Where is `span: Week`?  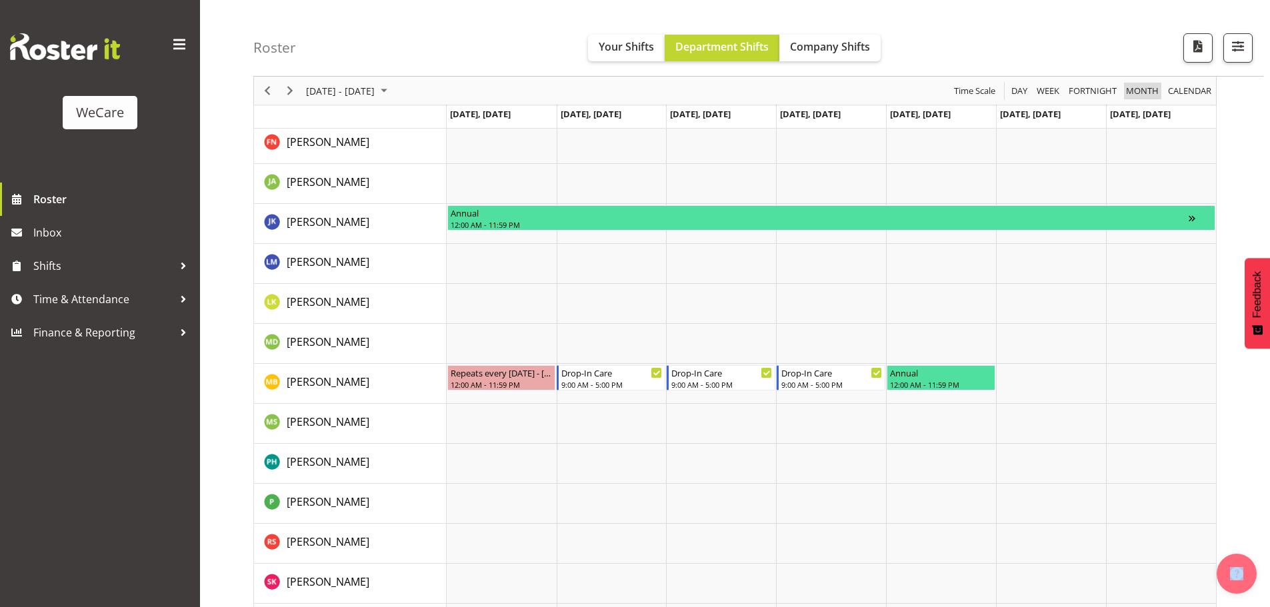 span: Week is located at coordinates (1048, 91).